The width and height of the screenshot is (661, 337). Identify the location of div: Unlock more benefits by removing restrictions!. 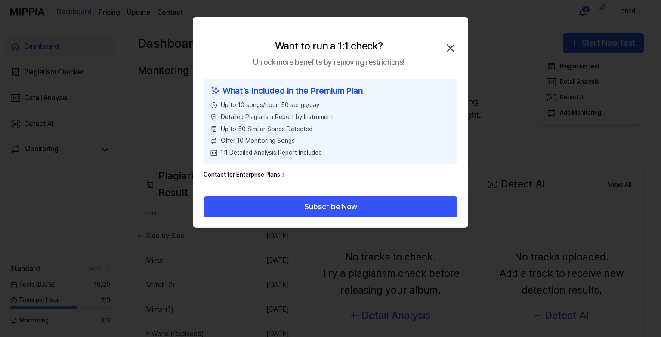
(328, 62).